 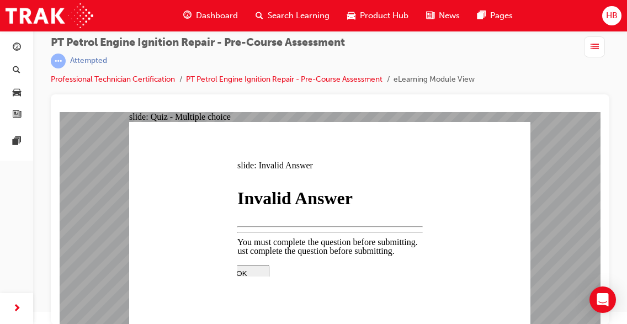 I want to click on a: Professional Technician Certification, so click(x=113, y=79).